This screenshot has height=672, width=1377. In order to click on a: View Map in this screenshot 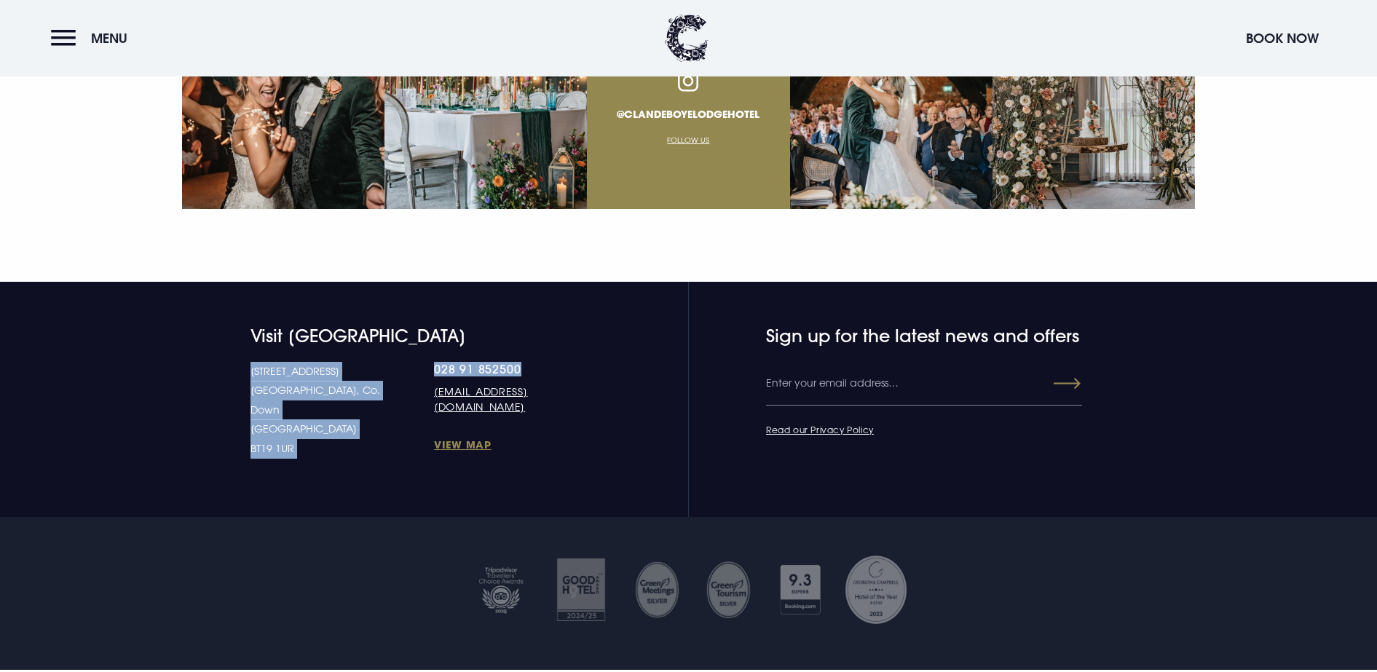, I will do `click(513, 444)`.